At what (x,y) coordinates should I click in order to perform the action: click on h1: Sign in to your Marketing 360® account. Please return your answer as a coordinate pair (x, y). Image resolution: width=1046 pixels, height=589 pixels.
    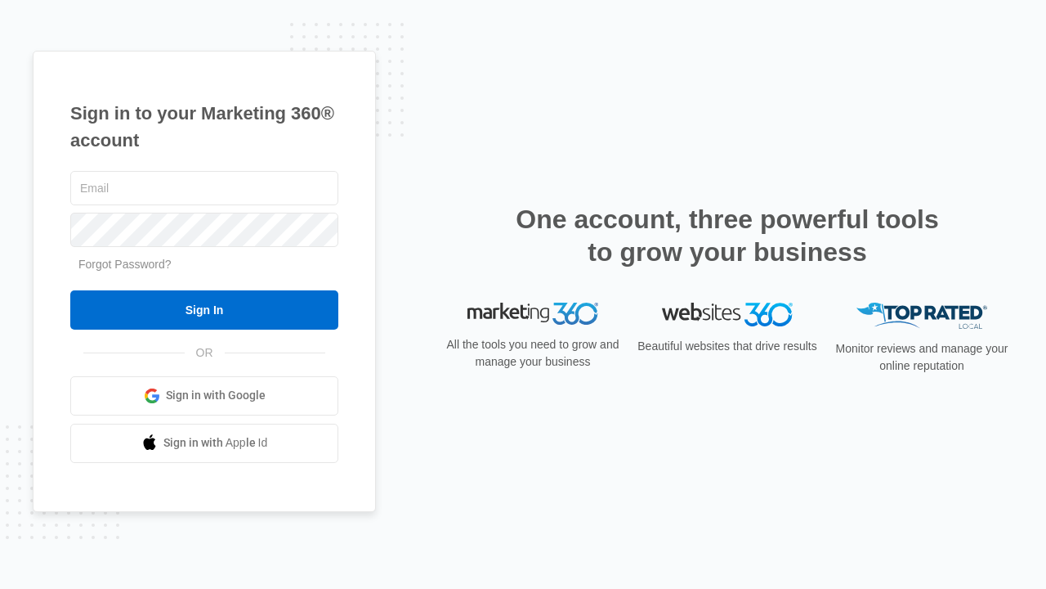
    Looking at the image, I should click on (204, 127).